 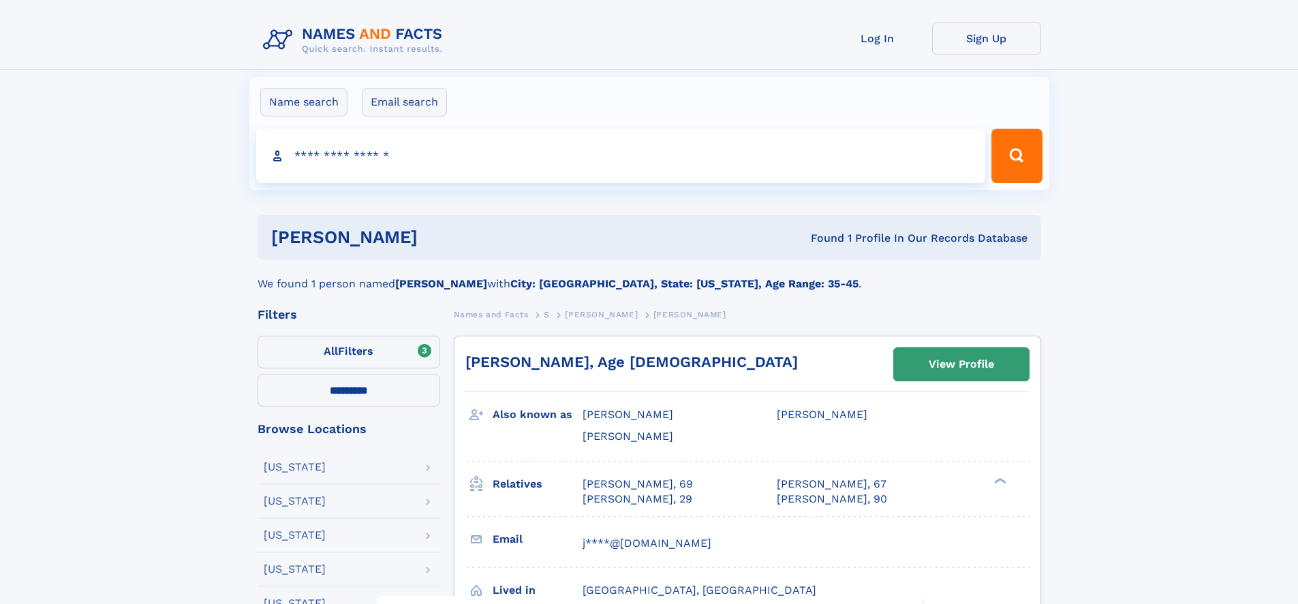 What do you see at coordinates (491, 314) in the screenshot?
I see `a: Names and Facts` at bounding box center [491, 314].